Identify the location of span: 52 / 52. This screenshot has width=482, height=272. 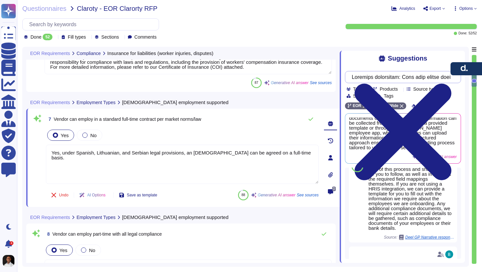
(472, 33).